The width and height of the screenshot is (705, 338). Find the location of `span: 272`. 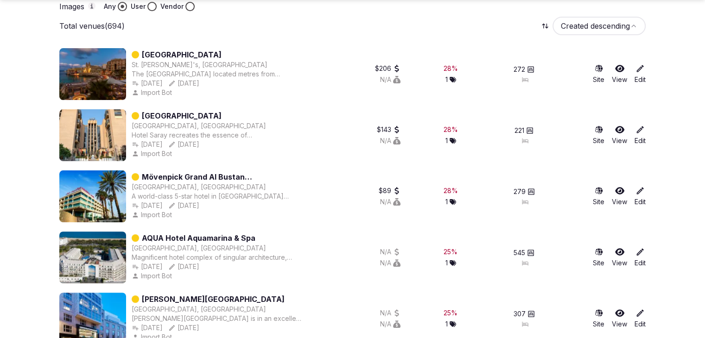

span: 272 is located at coordinates (519, 69).